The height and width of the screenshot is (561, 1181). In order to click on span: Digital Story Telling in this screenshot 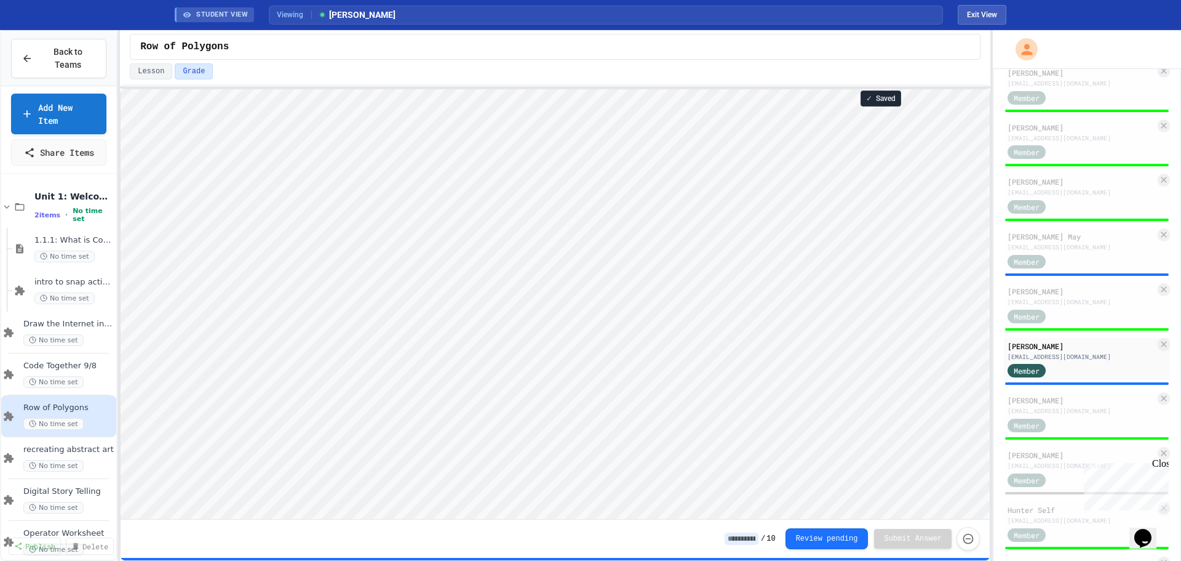, I will do `click(68, 491)`.